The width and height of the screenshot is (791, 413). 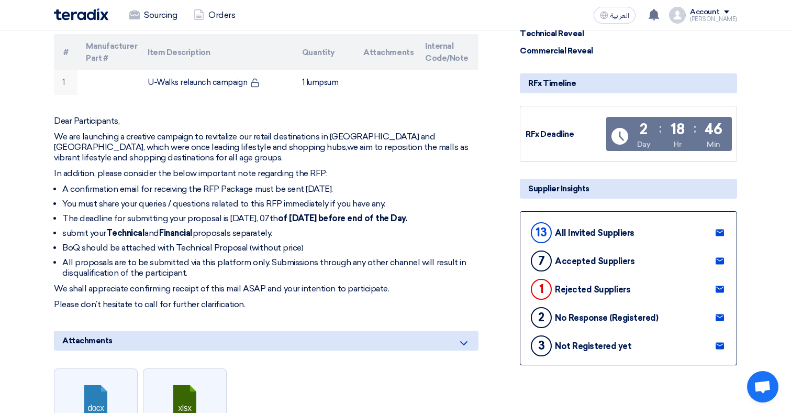 I want to click on div: Account, so click(x=705, y=12).